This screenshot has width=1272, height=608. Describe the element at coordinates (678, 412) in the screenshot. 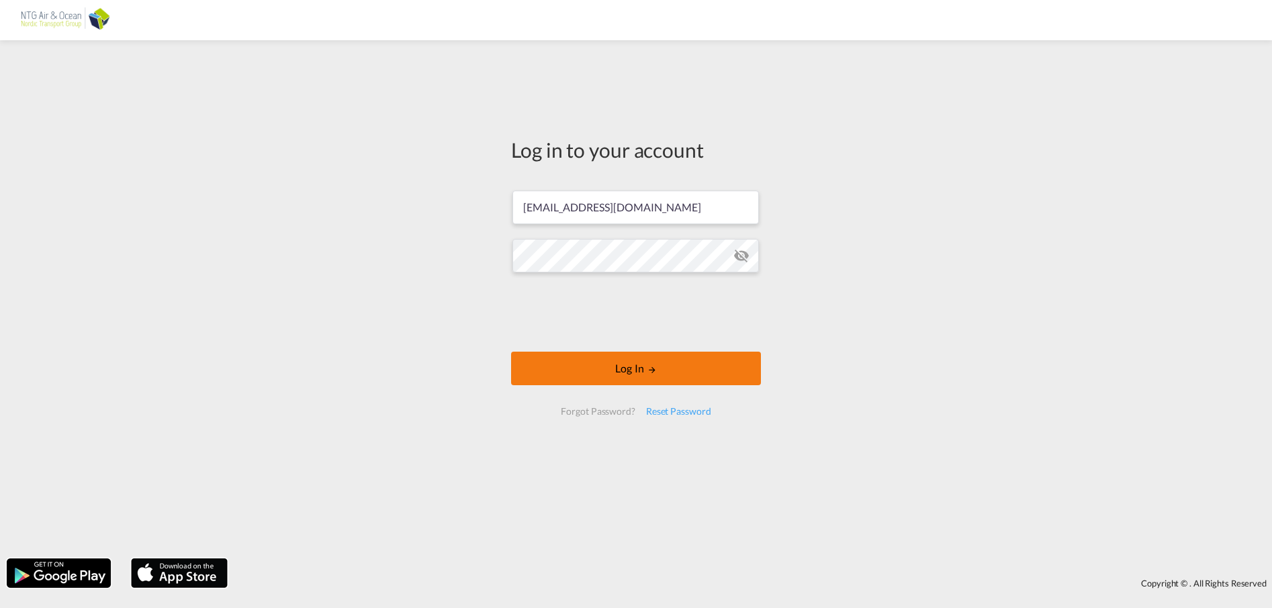

I see `div: Reset Password` at that location.